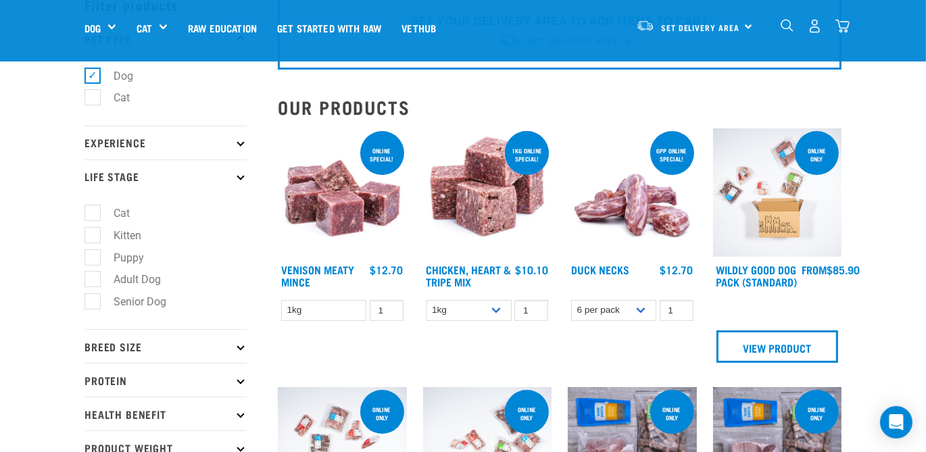  I want to click on img: home-icon-1@2x.png, so click(787, 25).